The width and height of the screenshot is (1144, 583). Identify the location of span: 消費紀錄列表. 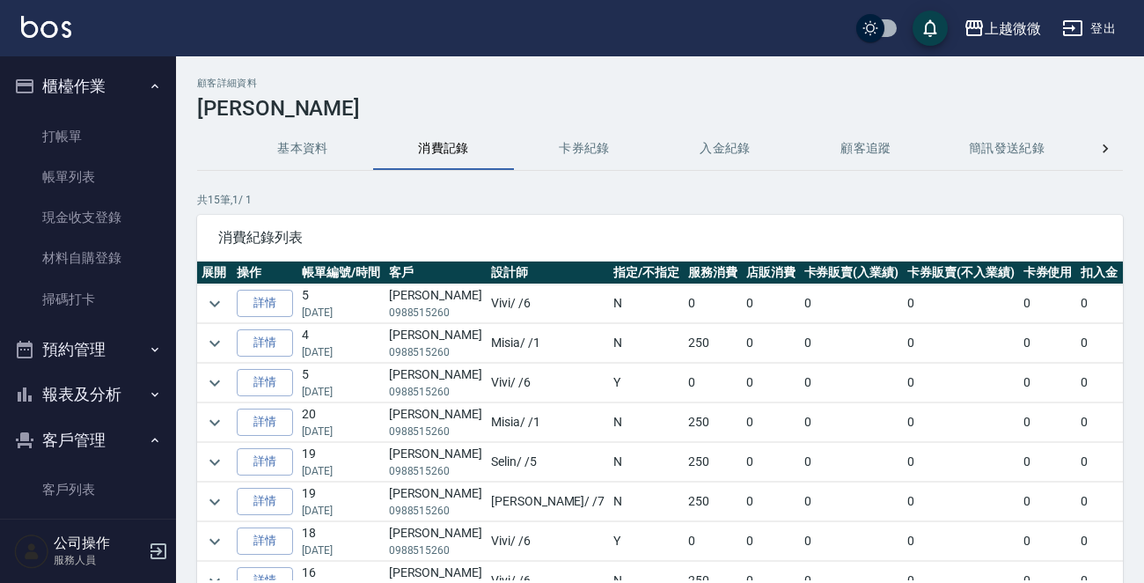
(660, 238).